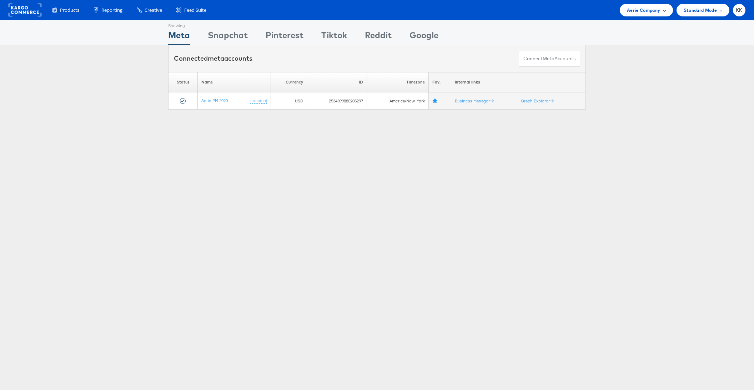 The image size is (754, 390). What do you see at coordinates (424, 37) in the screenshot?
I see `div: Google` at bounding box center [424, 37].